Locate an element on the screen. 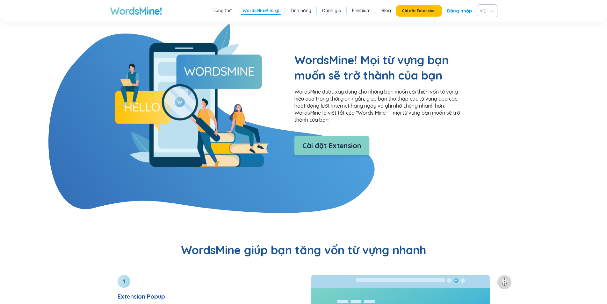 Image resolution: width=607 pixels, height=304 pixels. a: Blog is located at coordinates (386, 11).